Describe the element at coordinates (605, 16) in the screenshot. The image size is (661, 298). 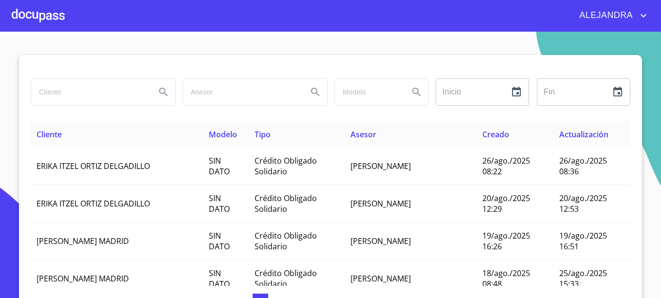
I see `span: ALEJANDRA` at that location.